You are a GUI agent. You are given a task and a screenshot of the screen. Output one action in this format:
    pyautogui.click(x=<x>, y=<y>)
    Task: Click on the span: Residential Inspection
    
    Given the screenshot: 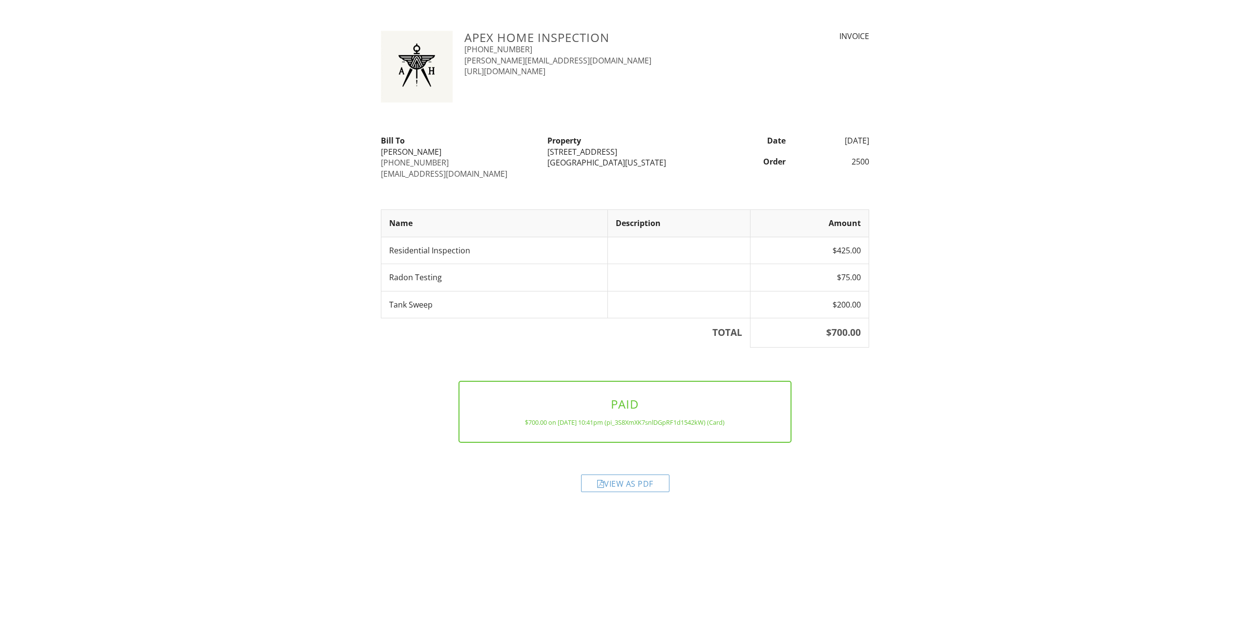 What is the action you would take?
    pyautogui.click(x=430, y=251)
    